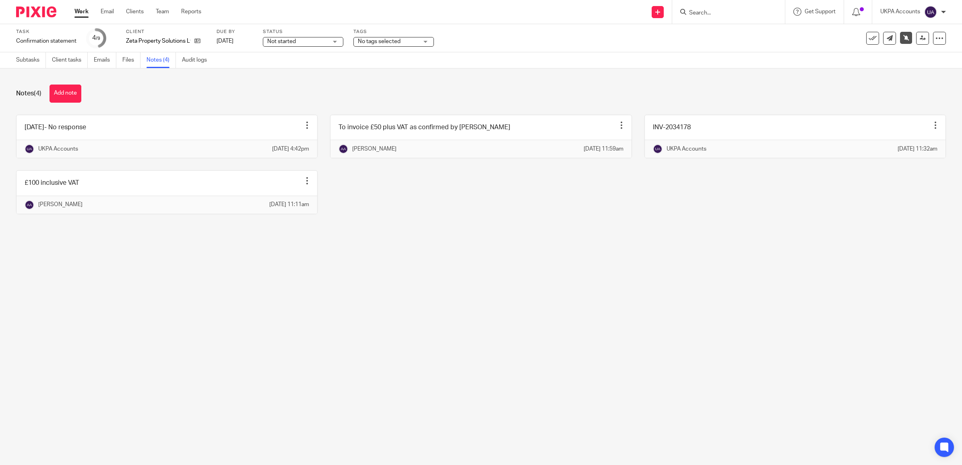  I want to click on a: Files, so click(131, 60).